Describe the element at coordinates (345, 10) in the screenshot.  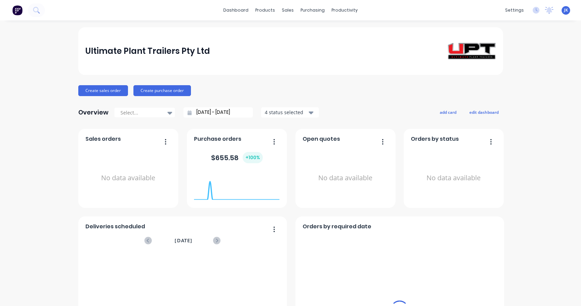
I see `div: productivity` at that location.